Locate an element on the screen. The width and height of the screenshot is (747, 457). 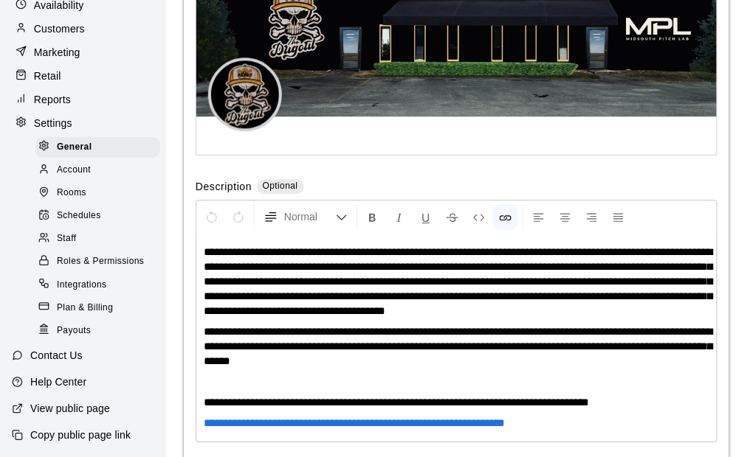
a: Schedules is located at coordinates (100, 216).